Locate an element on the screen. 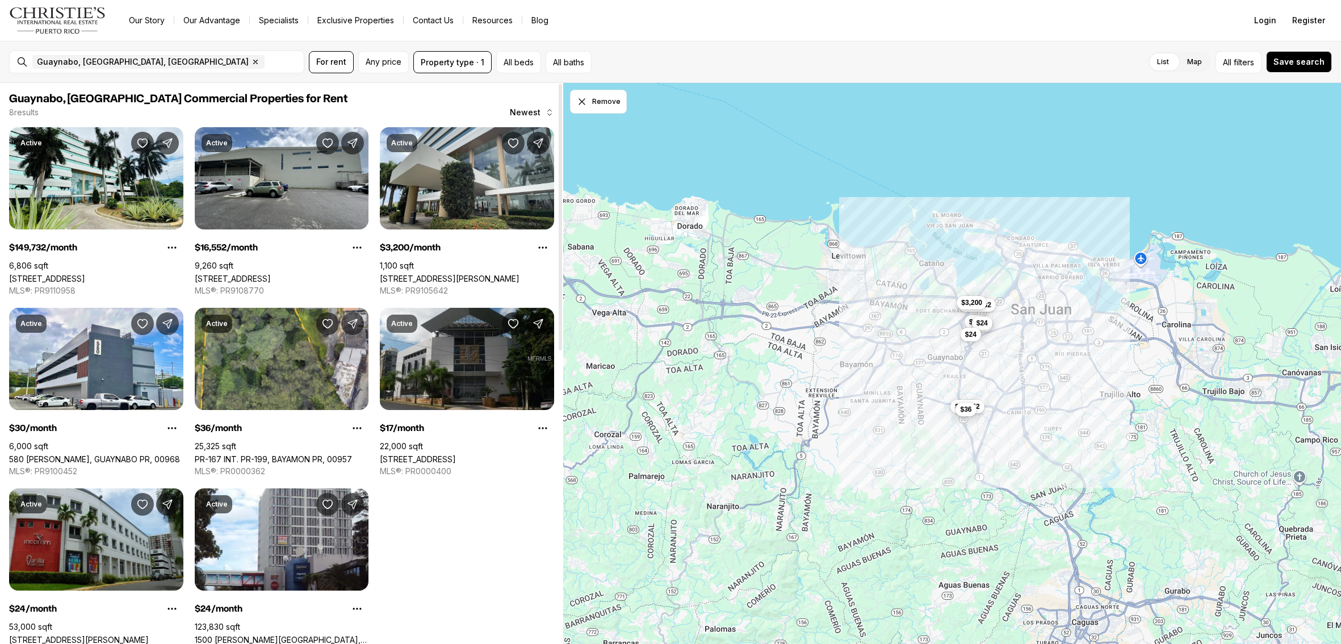  button: $17 is located at coordinates (982, 325).